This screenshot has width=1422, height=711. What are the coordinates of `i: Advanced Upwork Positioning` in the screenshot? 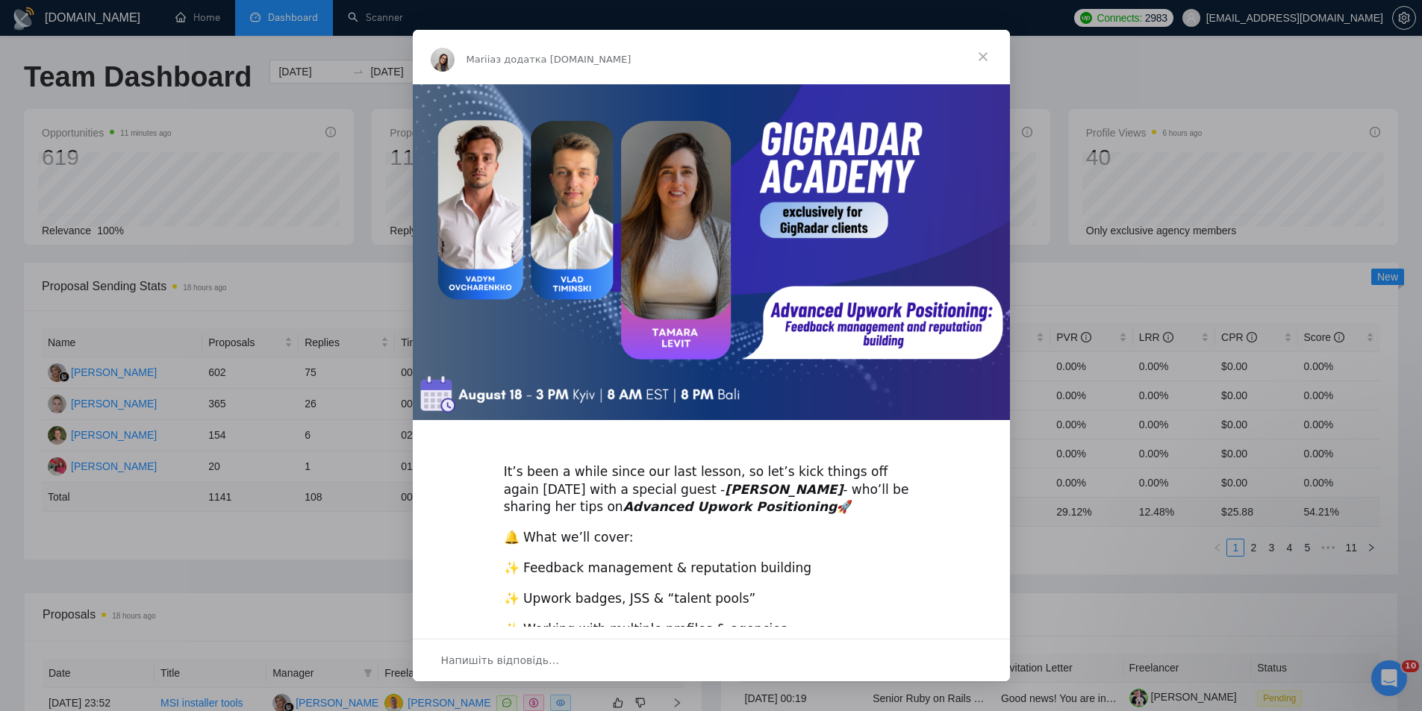 It's located at (730, 507).